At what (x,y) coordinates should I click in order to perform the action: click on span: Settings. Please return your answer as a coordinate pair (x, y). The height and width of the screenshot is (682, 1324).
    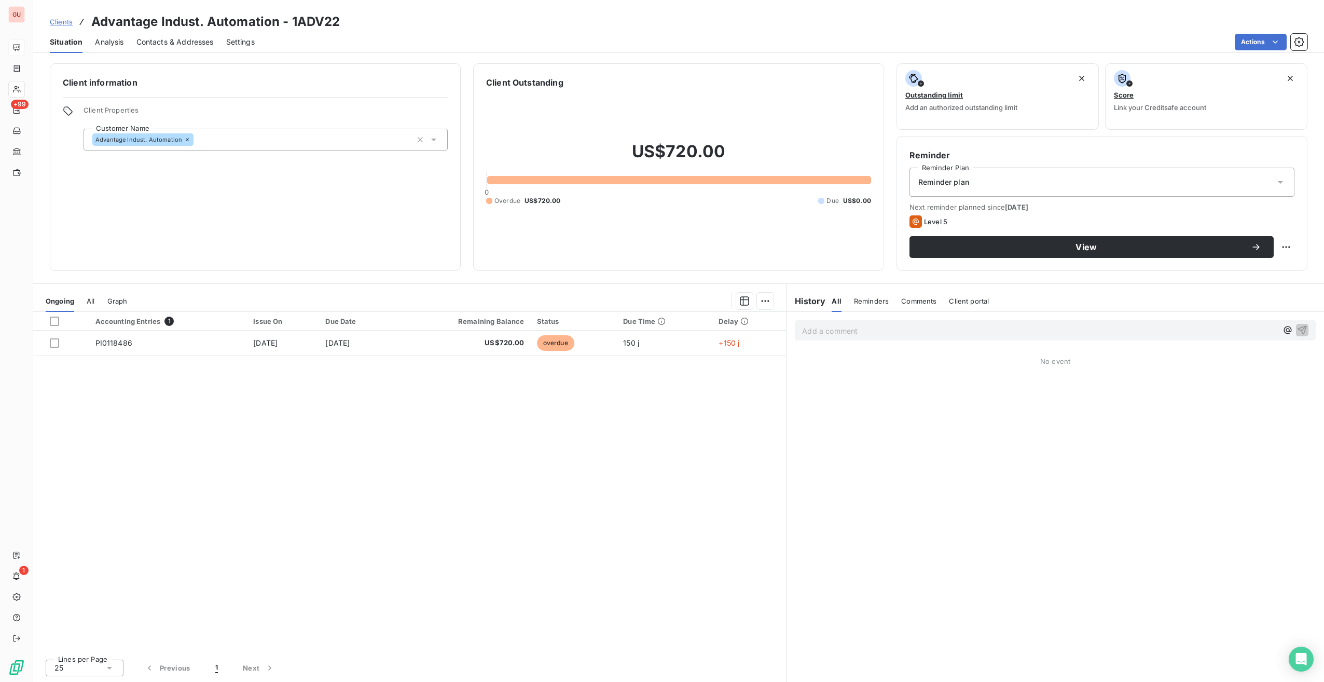
    Looking at the image, I should click on (240, 42).